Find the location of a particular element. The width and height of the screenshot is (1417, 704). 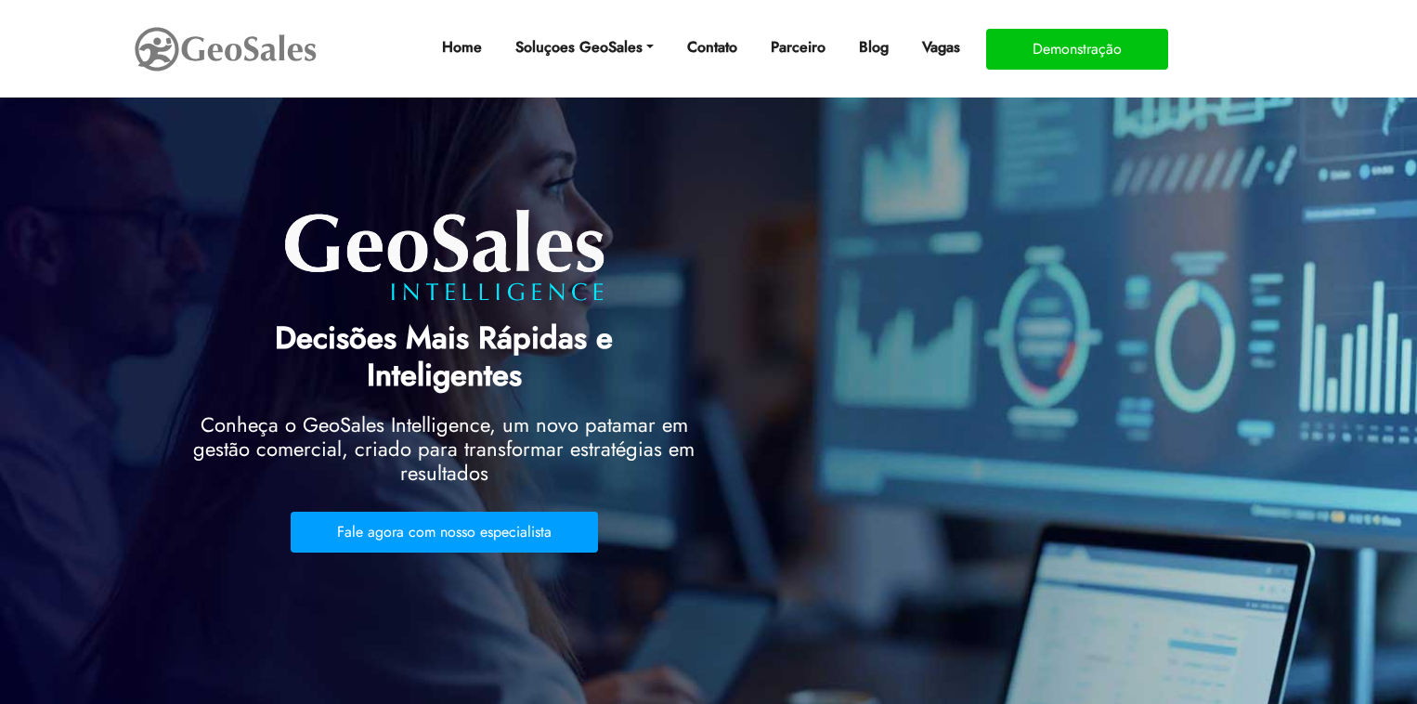

h1: Decisões Mais Rápidas e Inteligentes is located at coordinates (444, 355).